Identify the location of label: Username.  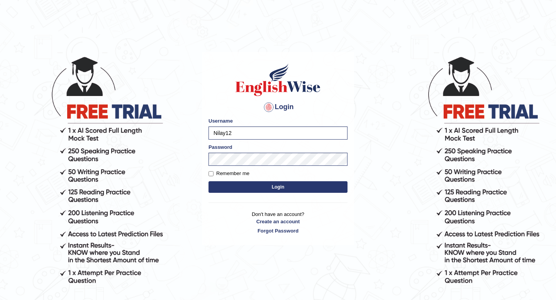
(220, 121).